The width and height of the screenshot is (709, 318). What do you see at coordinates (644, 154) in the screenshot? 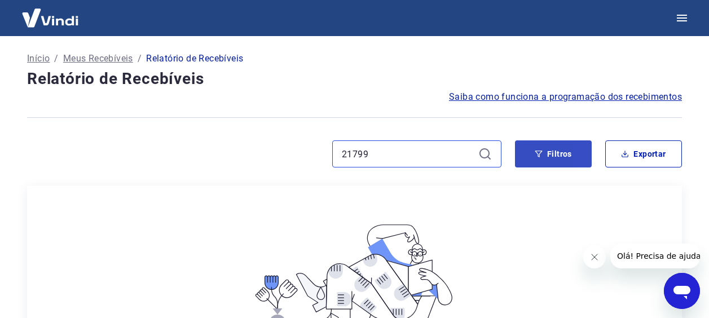
I see `button: Exportar` at bounding box center [644, 154].